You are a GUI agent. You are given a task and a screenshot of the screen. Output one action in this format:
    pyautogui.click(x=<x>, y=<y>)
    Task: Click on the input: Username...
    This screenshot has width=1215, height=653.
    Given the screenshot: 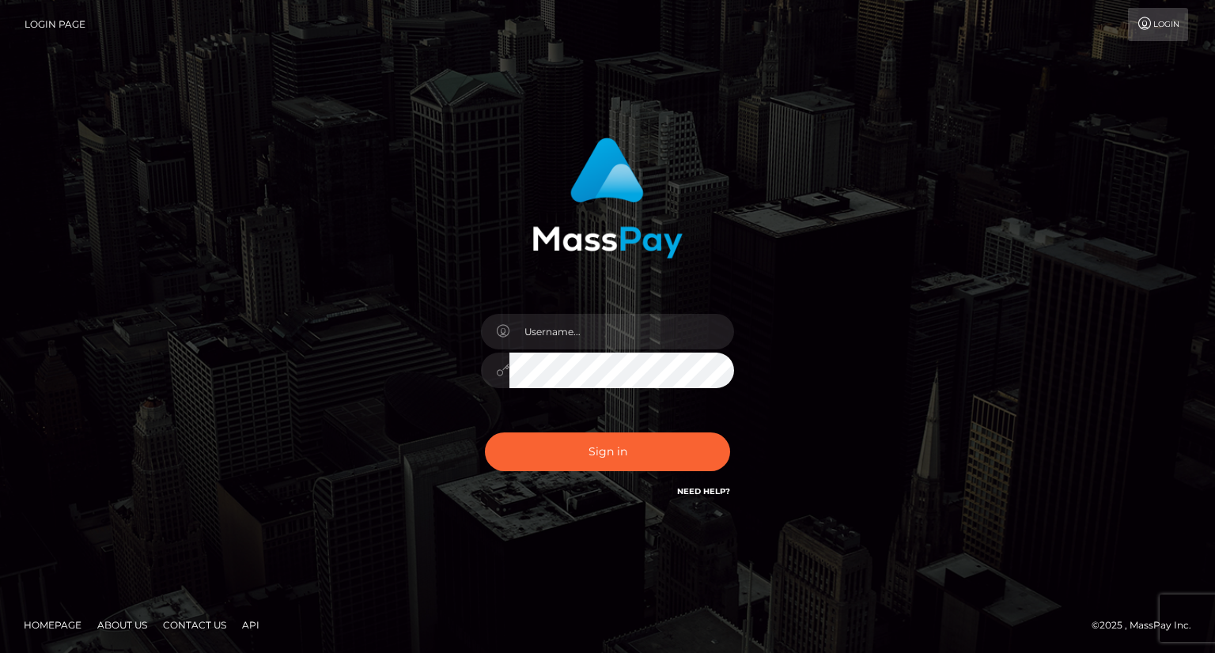 What is the action you would take?
    pyautogui.click(x=622, y=331)
    